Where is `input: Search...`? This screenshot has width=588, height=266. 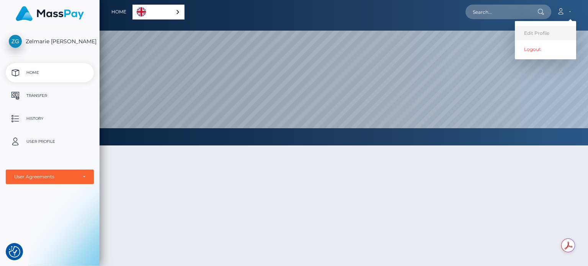 input: Search... is located at coordinates (502, 12).